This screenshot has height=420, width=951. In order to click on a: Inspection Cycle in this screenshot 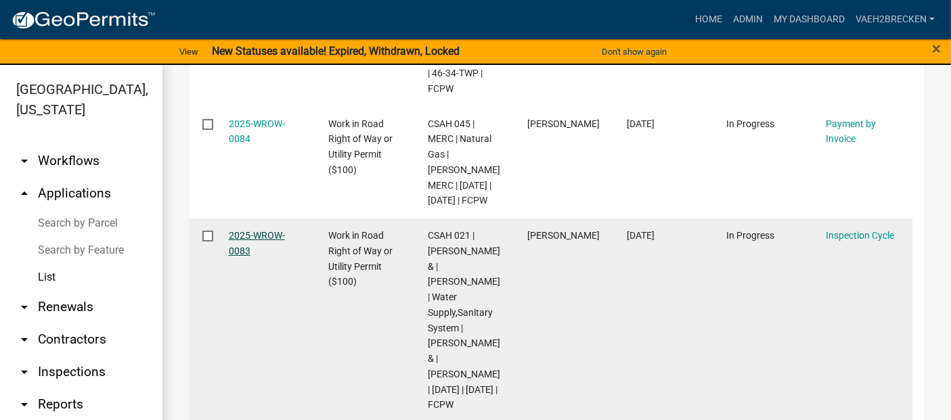, I will do `click(860, 236)`.